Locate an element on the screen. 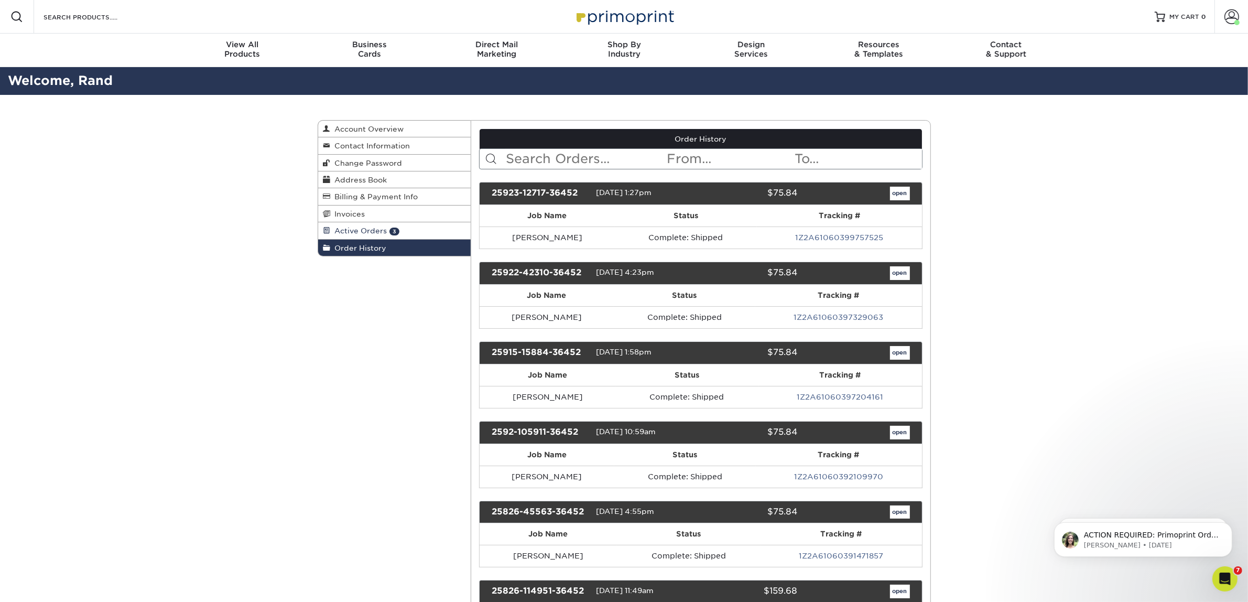 The width and height of the screenshot is (1248, 602). a: 1Z2A61060391471857 is located at coordinates (841, 555).